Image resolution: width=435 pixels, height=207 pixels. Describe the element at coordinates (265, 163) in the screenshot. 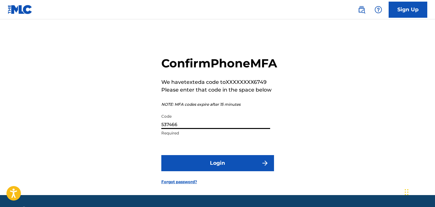

I see `img: f7272a7cc735f4ea7f67.svg` at that location.